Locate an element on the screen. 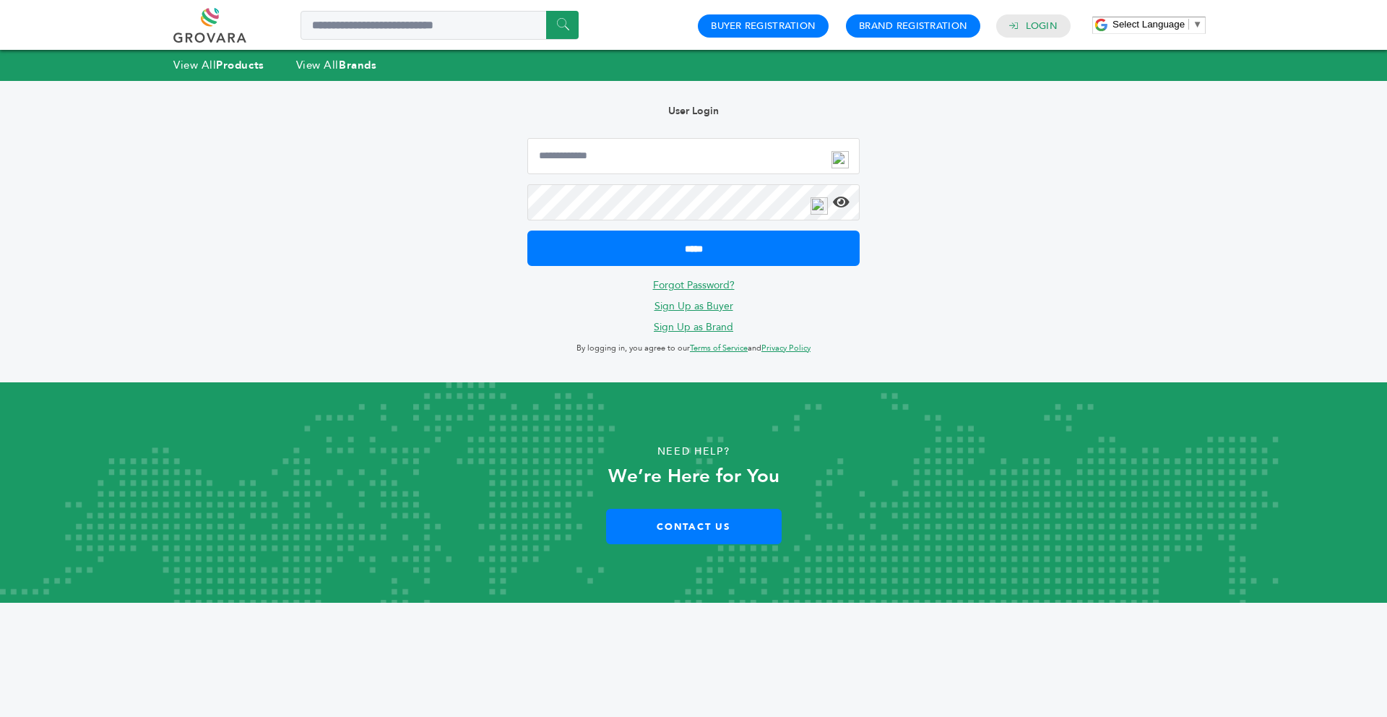 Image resolution: width=1387 pixels, height=717 pixels. a: Brand Registration is located at coordinates (913, 26).